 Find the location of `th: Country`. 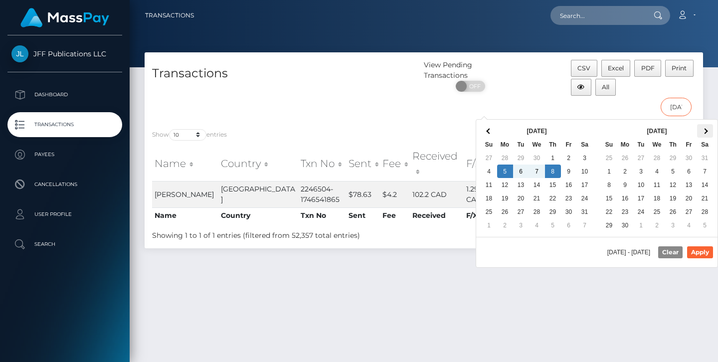

th: Country is located at coordinates (258, 215).